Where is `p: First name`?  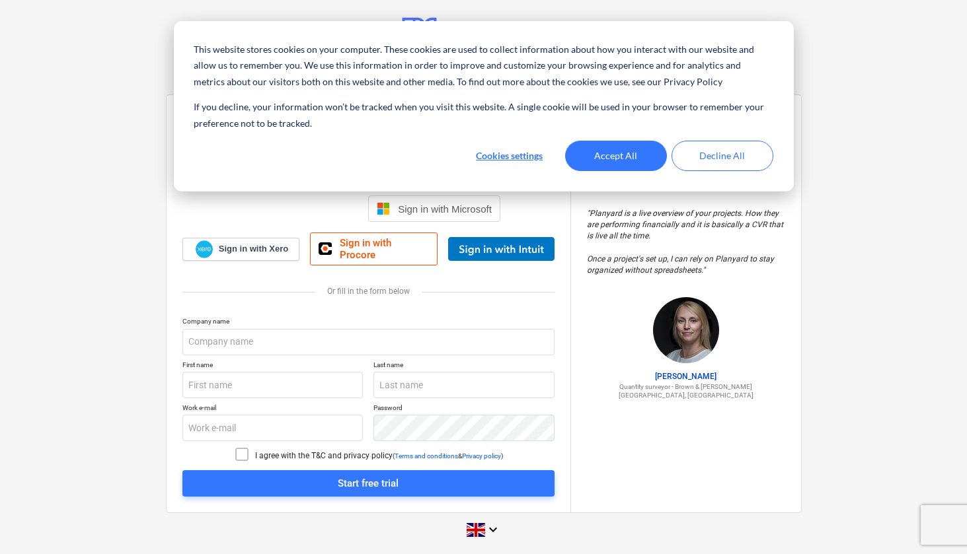 p: First name is located at coordinates (273, 366).